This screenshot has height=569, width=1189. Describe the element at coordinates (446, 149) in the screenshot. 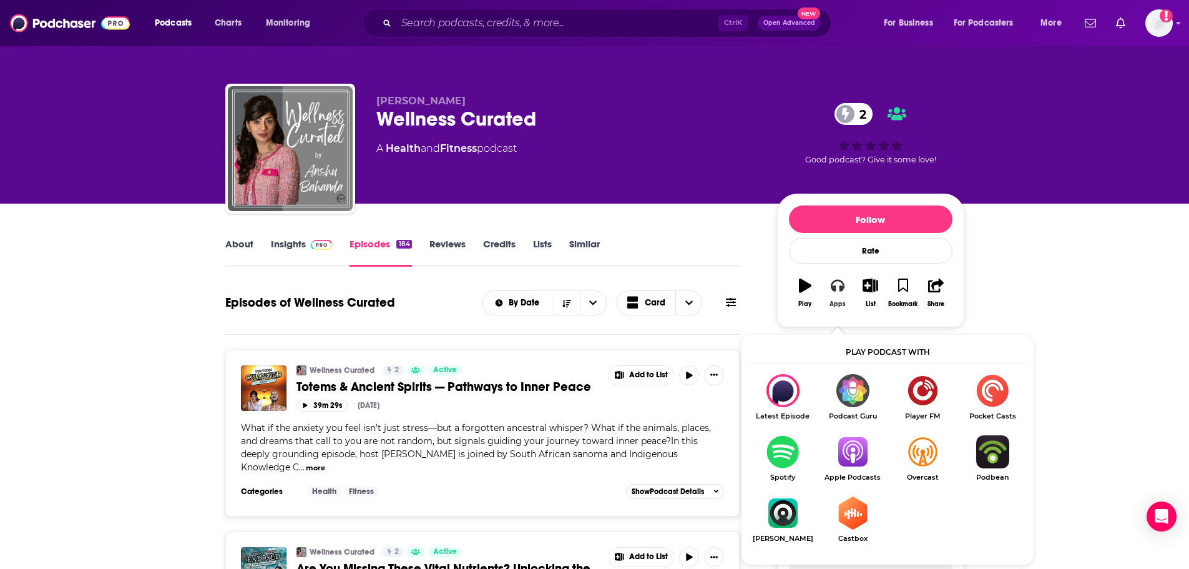

I see `div: A podcast` at that location.